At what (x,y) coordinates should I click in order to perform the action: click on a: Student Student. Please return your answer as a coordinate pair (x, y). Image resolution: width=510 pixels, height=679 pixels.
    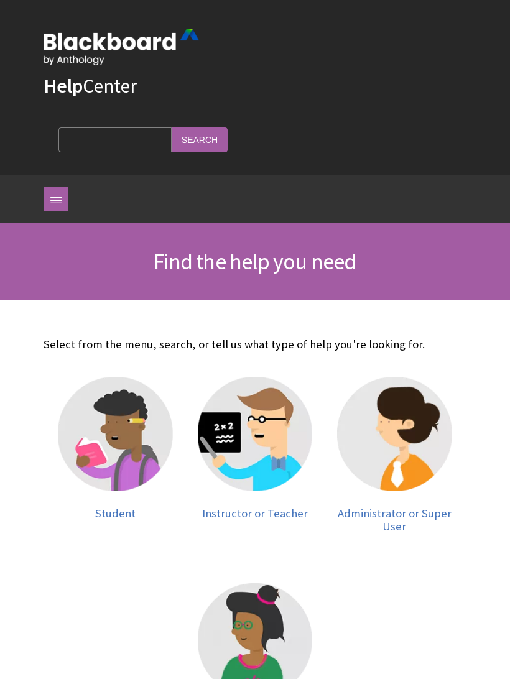
    Looking at the image, I should click on (115, 455).